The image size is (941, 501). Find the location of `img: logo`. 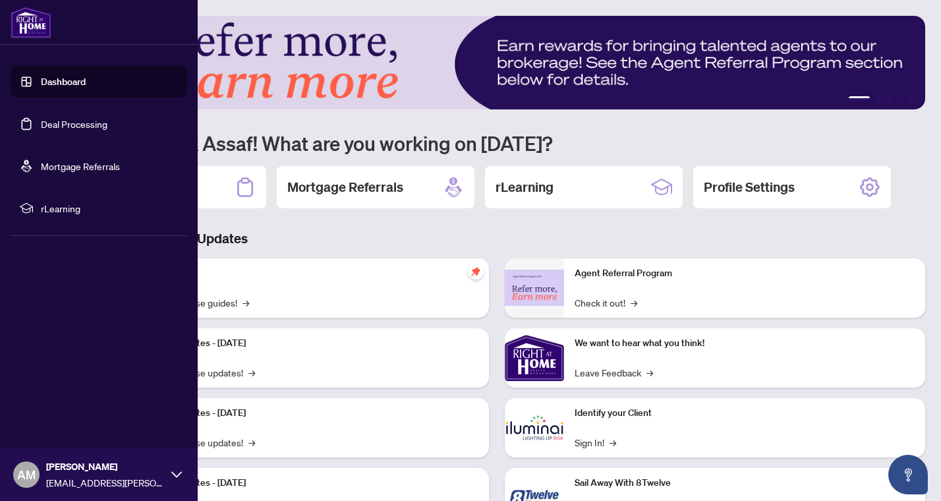

img: logo is located at coordinates (31, 22).